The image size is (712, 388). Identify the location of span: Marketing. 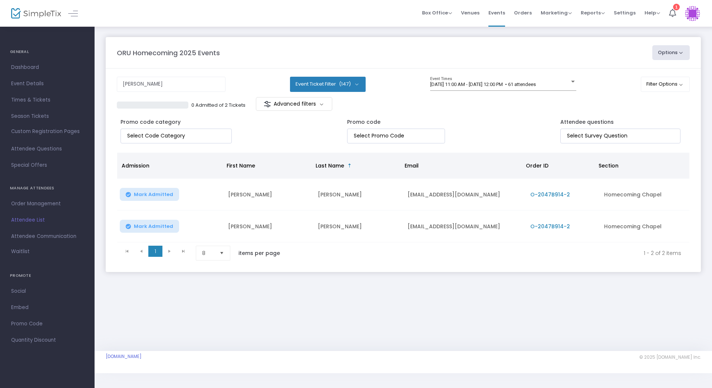
(557, 13).